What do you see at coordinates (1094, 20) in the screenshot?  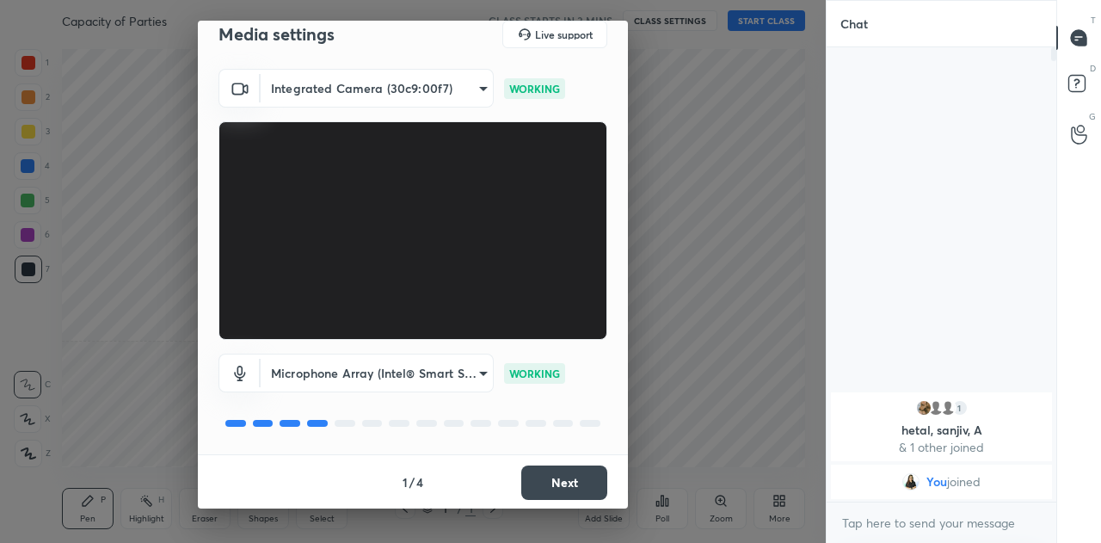 I see `p: T` at bounding box center [1094, 20].